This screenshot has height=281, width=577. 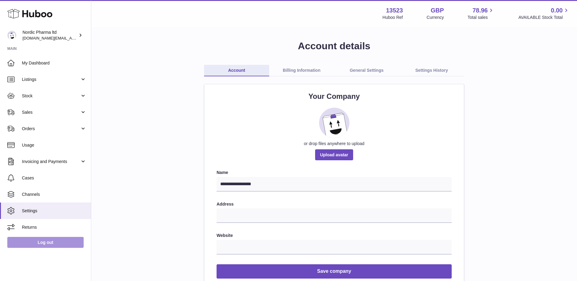 What do you see at coordinates (302, 71) in the screenshot?
I see `a: Billing Information` at bounding box center [302, 71].